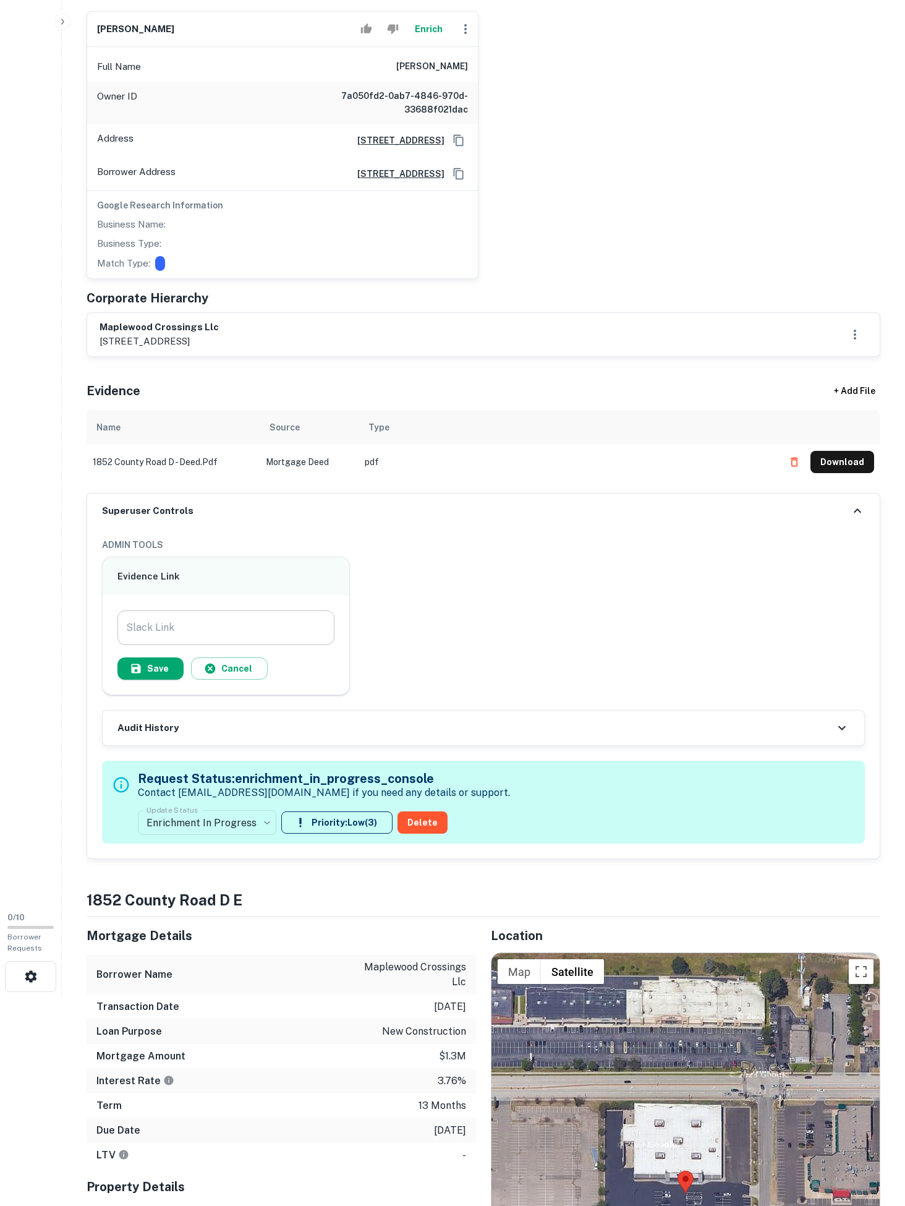 This screenshot has width=905, height=1206. Describe the element at coordinates (324, 778) in the screenshot. I see `h5: Request Status: enrichment_in_progress_console` at that location.